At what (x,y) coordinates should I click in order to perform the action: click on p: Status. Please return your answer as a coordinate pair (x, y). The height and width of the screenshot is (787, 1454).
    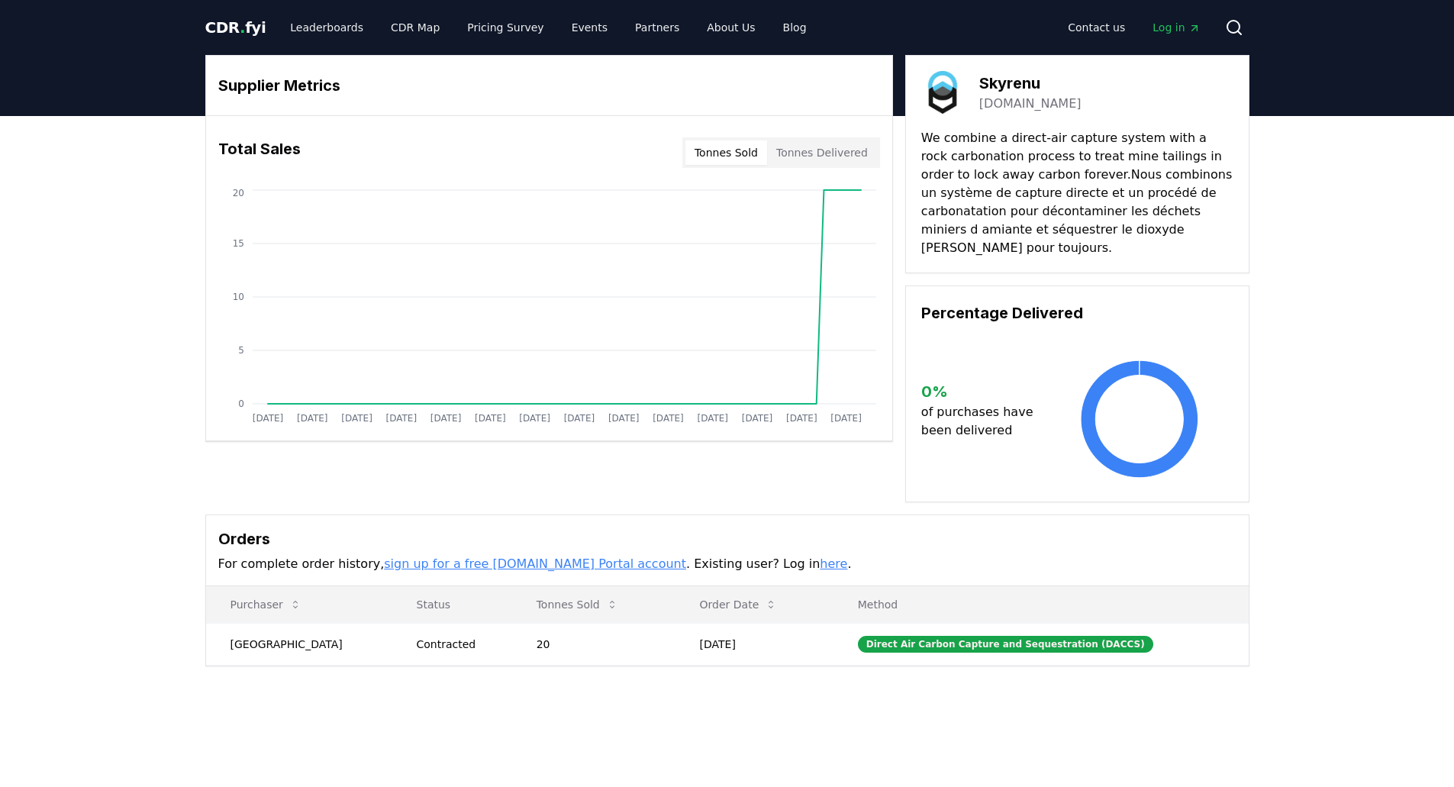
    Looking at the image, I should click on (452, 604).